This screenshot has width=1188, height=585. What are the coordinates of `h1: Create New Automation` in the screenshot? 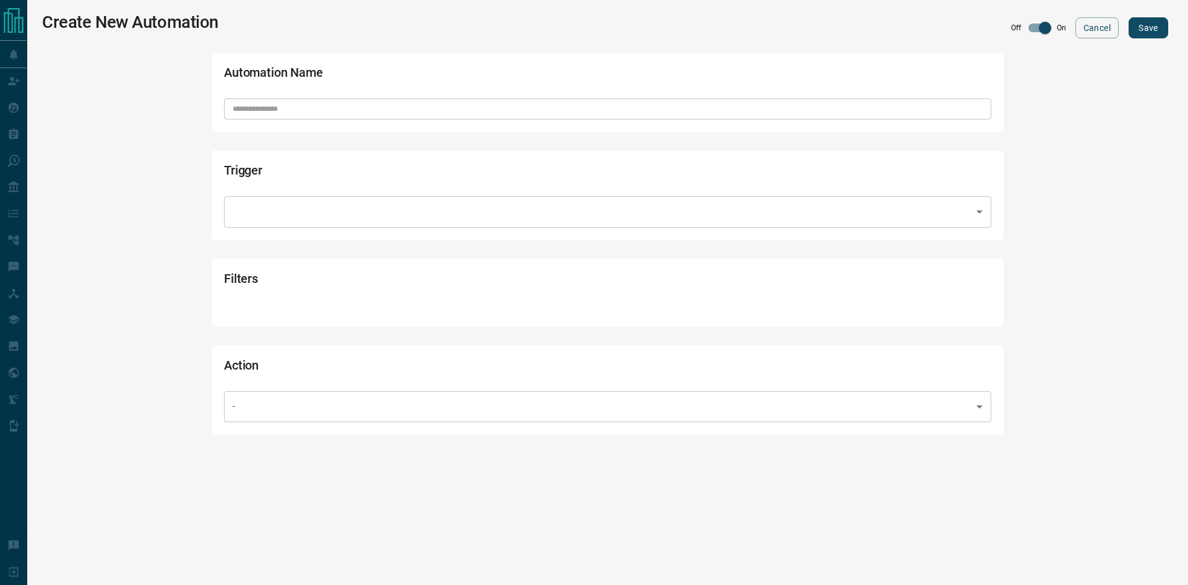 It's located at (130, 22).